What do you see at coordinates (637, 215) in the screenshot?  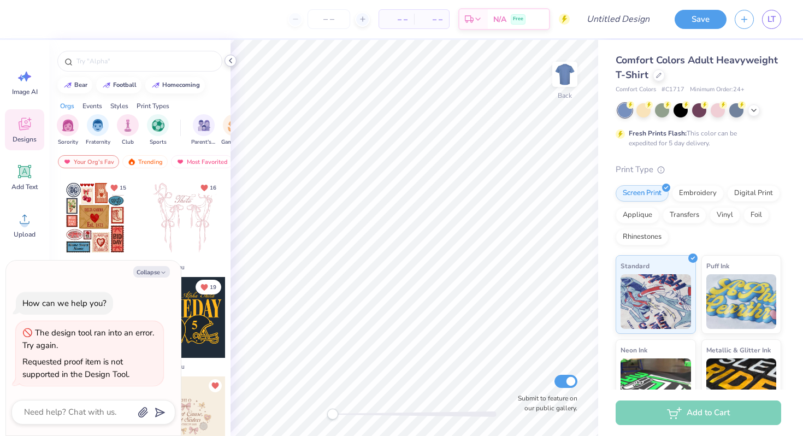 I see `div: Applique` at bounding box center [637, 215].